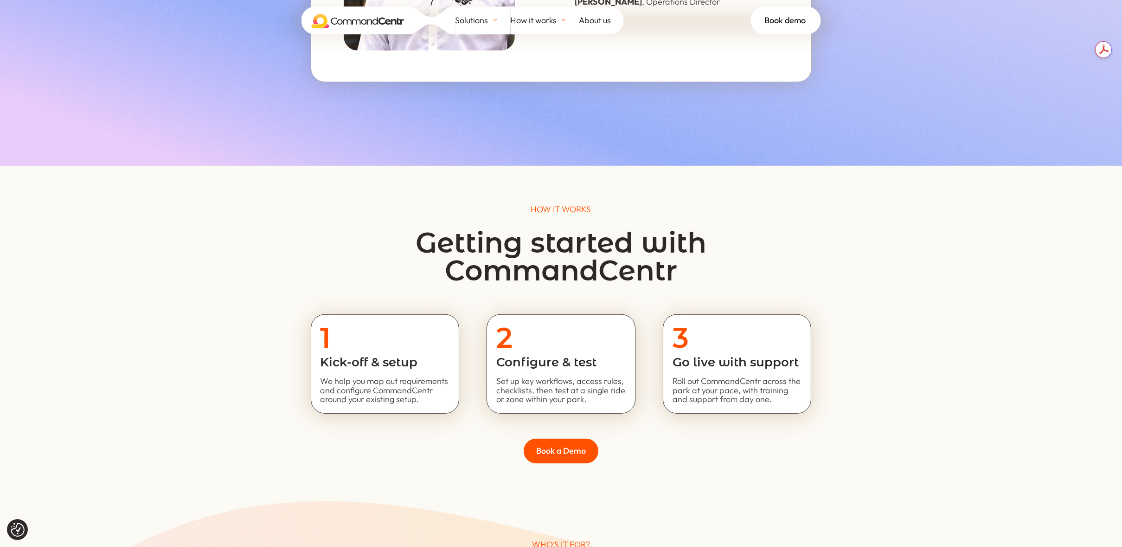  I want to click on a: Book demo, so click(786, 20).